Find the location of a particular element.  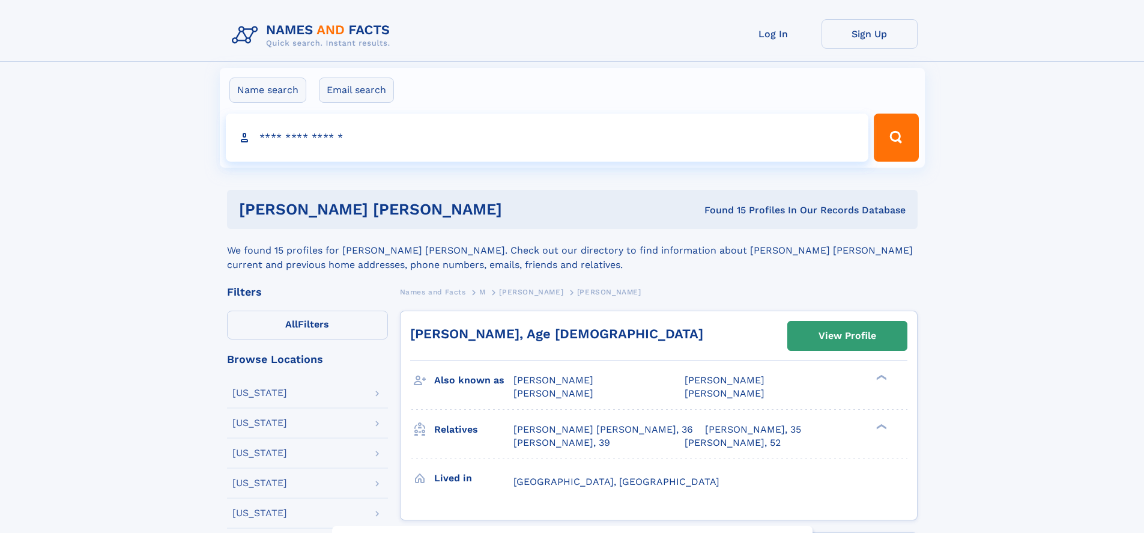

input: search input is located at coordinates (547, 138).